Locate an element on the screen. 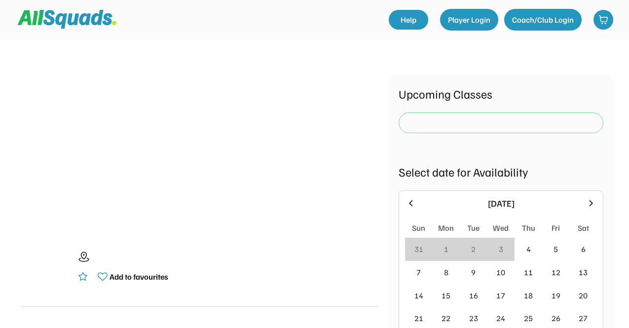 The height and width of the screenshot is (328, 629). div: Sun is located at coordinates (418, 228).